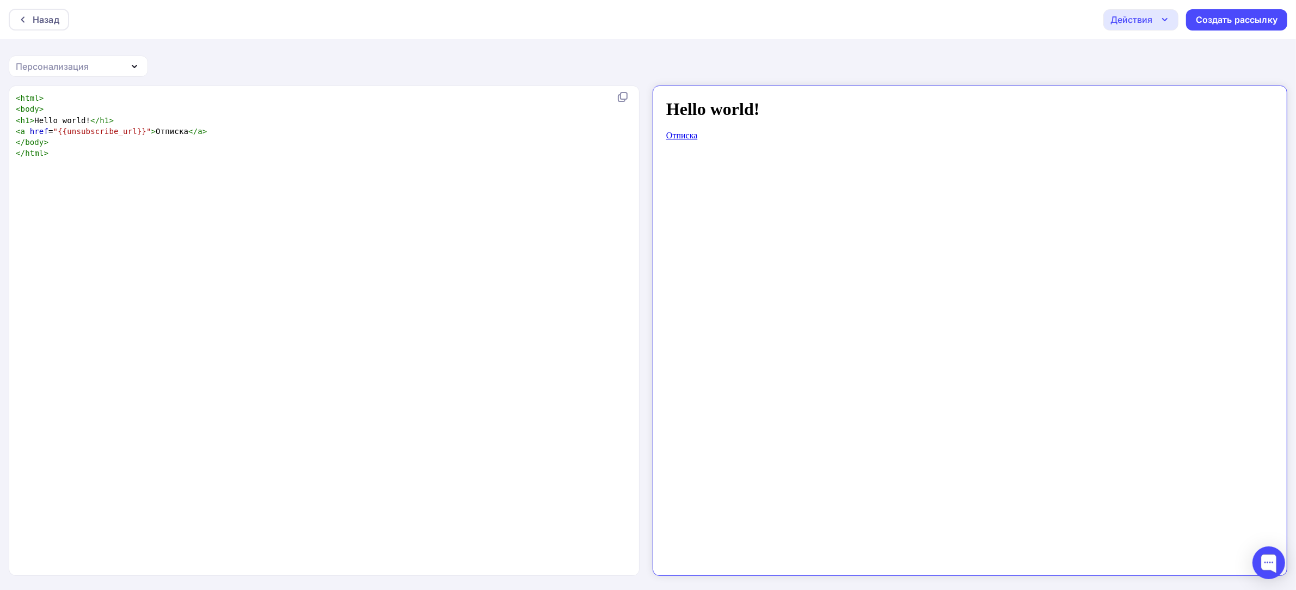 Image resolution: width=1296 pixels, height=590 pixels. I want to click on div: Действия, so click(1131, 20).